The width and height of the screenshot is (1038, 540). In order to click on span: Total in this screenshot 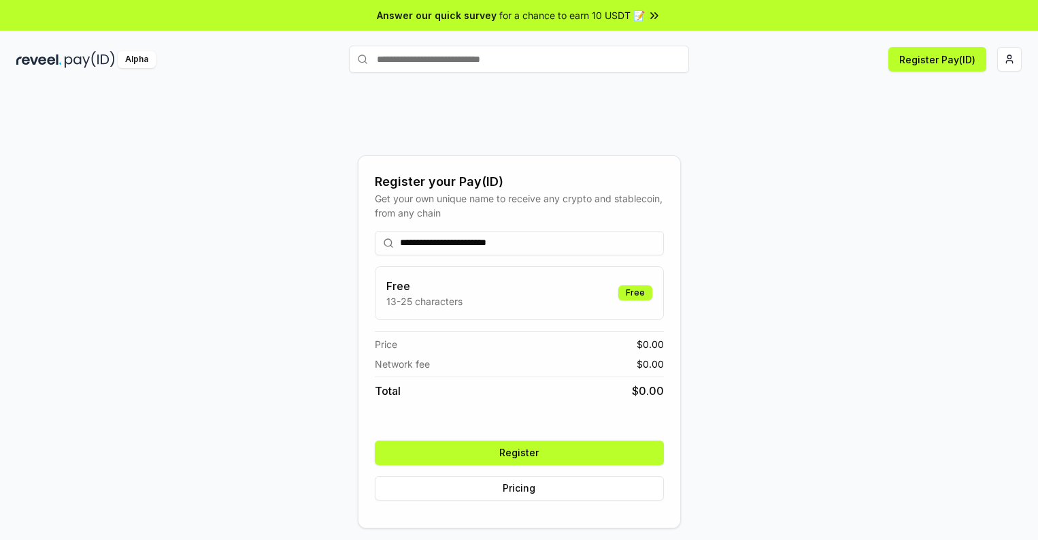, I will do `click(388, 391)`.